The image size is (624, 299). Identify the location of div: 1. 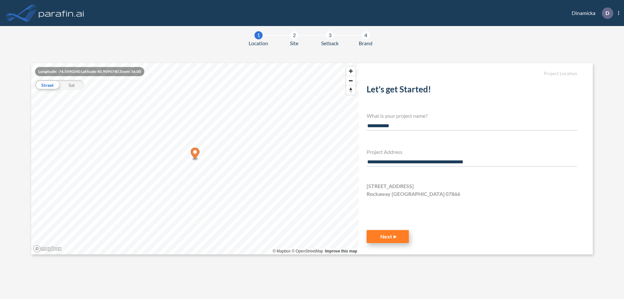
(258, 35).